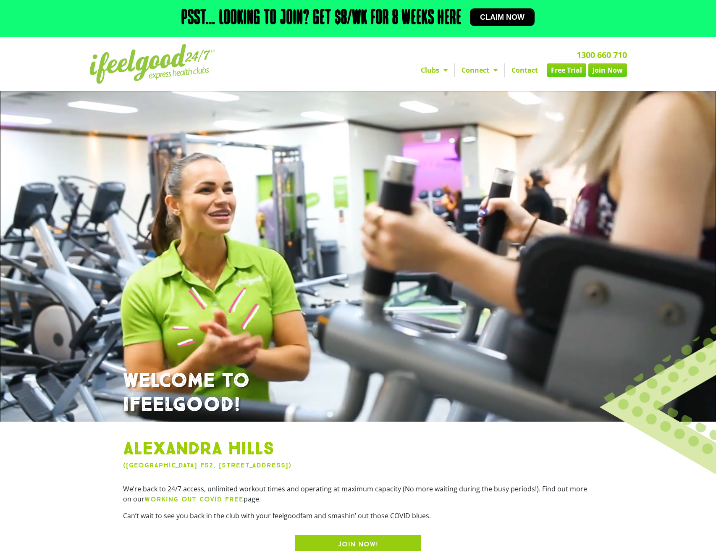 Image resolution: width=716 pixels, height=551 pixels. Describe the element at coordinates (194, 499) in the screenshot. I see `b: WORKING OUT COVID FREE` at that location.